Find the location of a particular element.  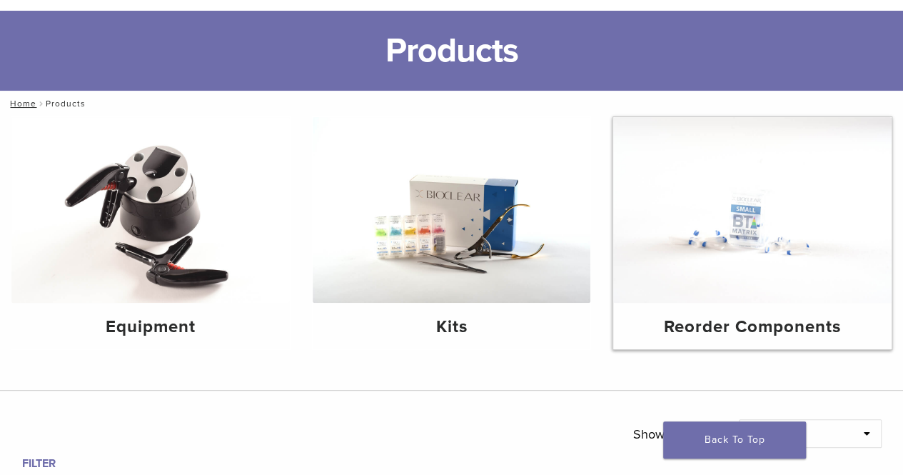

a: Home is located at coordinates (21, 104).